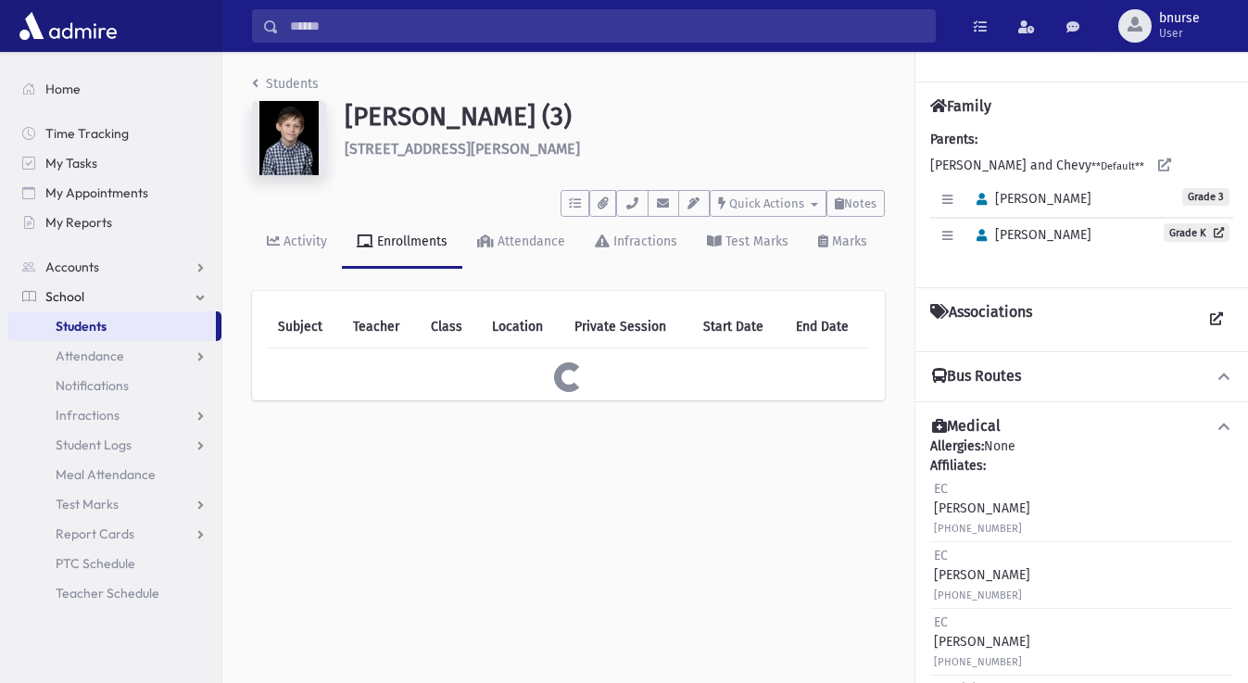 The image size is (1248, 683). What do you see at coordinates (1179, 19) in the screenshot?
I see `span: bnurse` at bounding box center [1179, 19].